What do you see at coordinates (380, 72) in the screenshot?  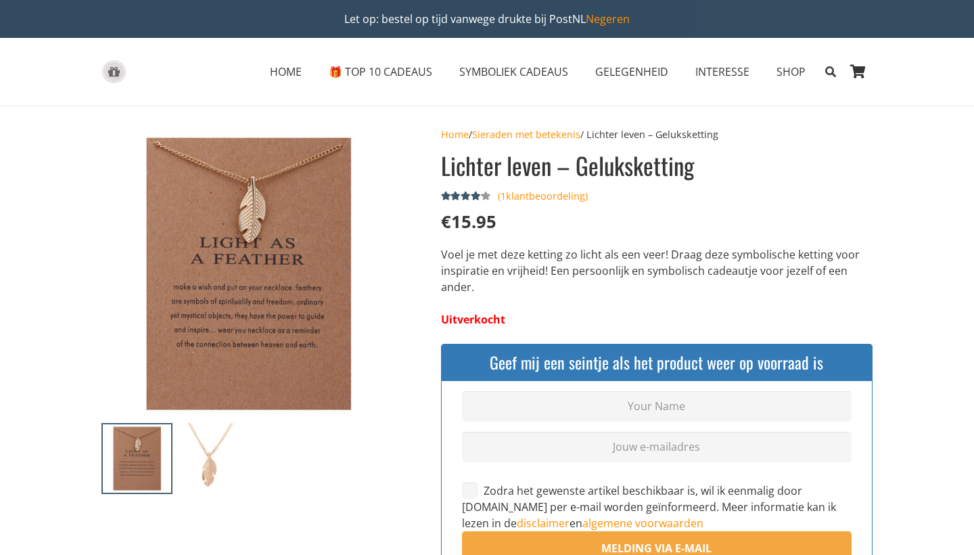 I see `span: 🎁 TOP 10 CADEAUS` at bounding box center [380, 72].